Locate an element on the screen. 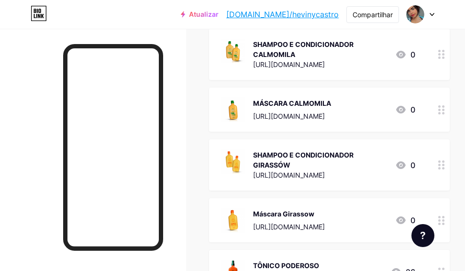 The width and height of the screenshot is (465, 271). img: MÁSCARA CALMOMILA is located at coordinates (233, 110).